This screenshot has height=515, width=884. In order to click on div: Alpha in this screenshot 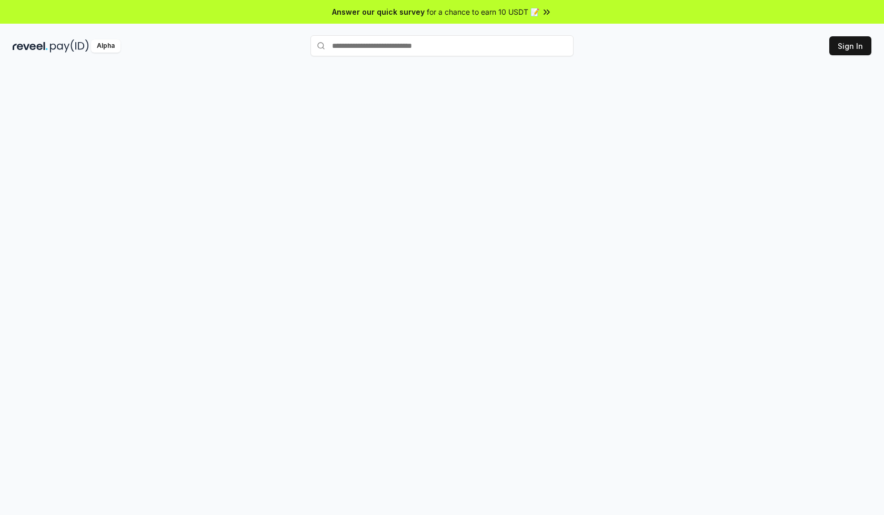, I will do `click(106, 46)`.